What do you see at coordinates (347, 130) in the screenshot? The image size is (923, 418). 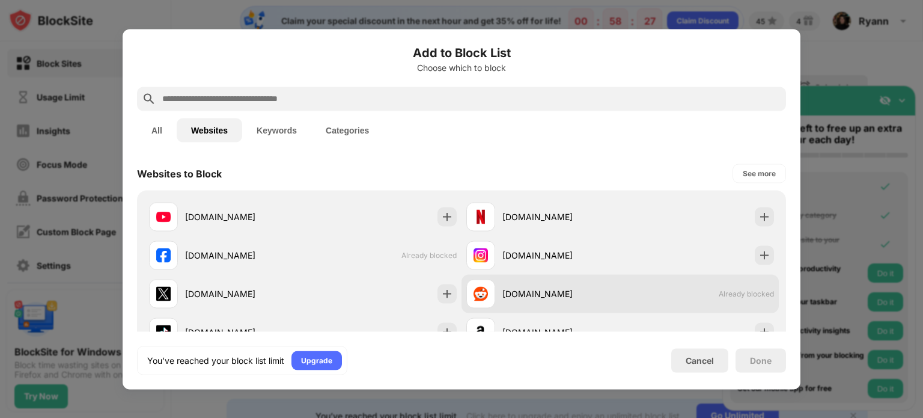 I see `button: Categories` at bounding box center [347, 130].